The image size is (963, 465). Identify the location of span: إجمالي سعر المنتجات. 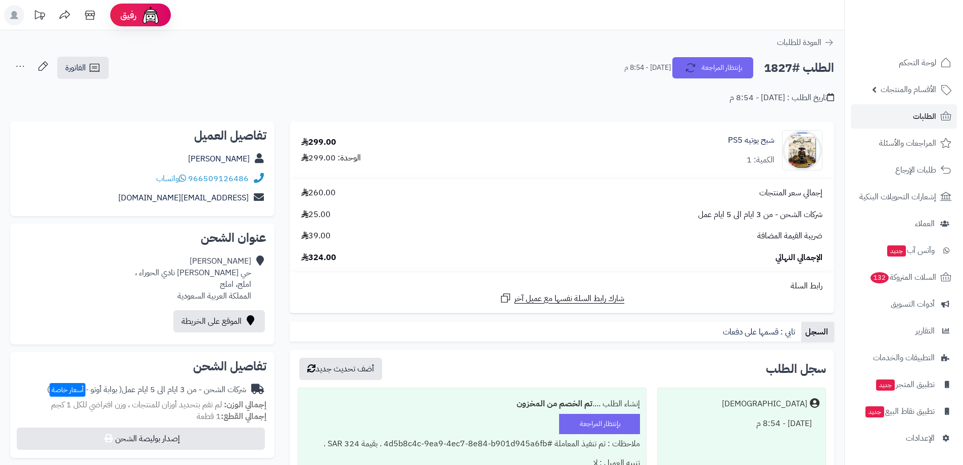
(791, 193).